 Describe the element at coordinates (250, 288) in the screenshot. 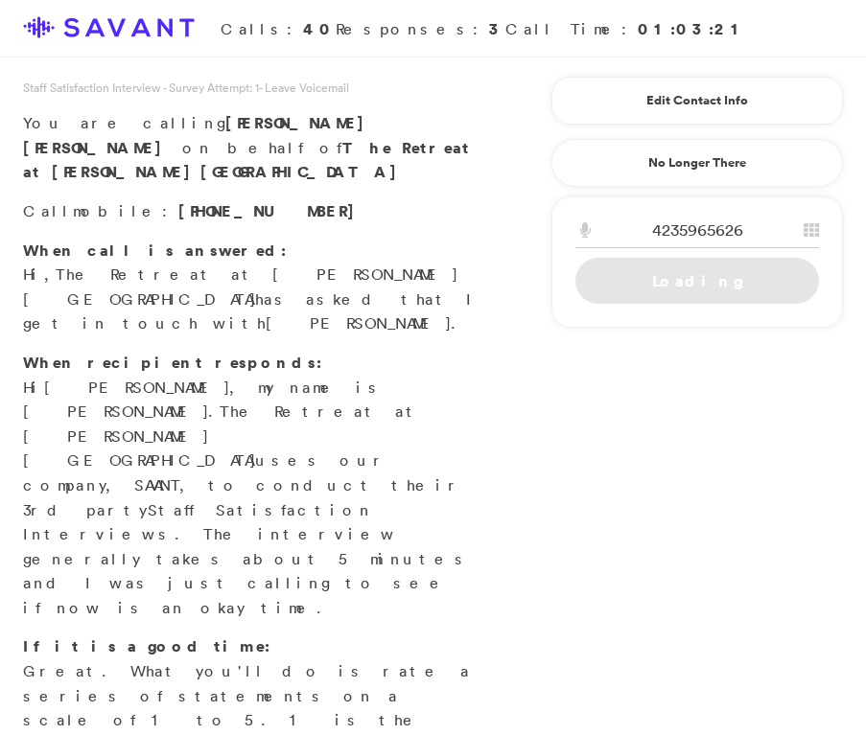

I see `p: Hi, has asked that I get in touch with .` at that location.